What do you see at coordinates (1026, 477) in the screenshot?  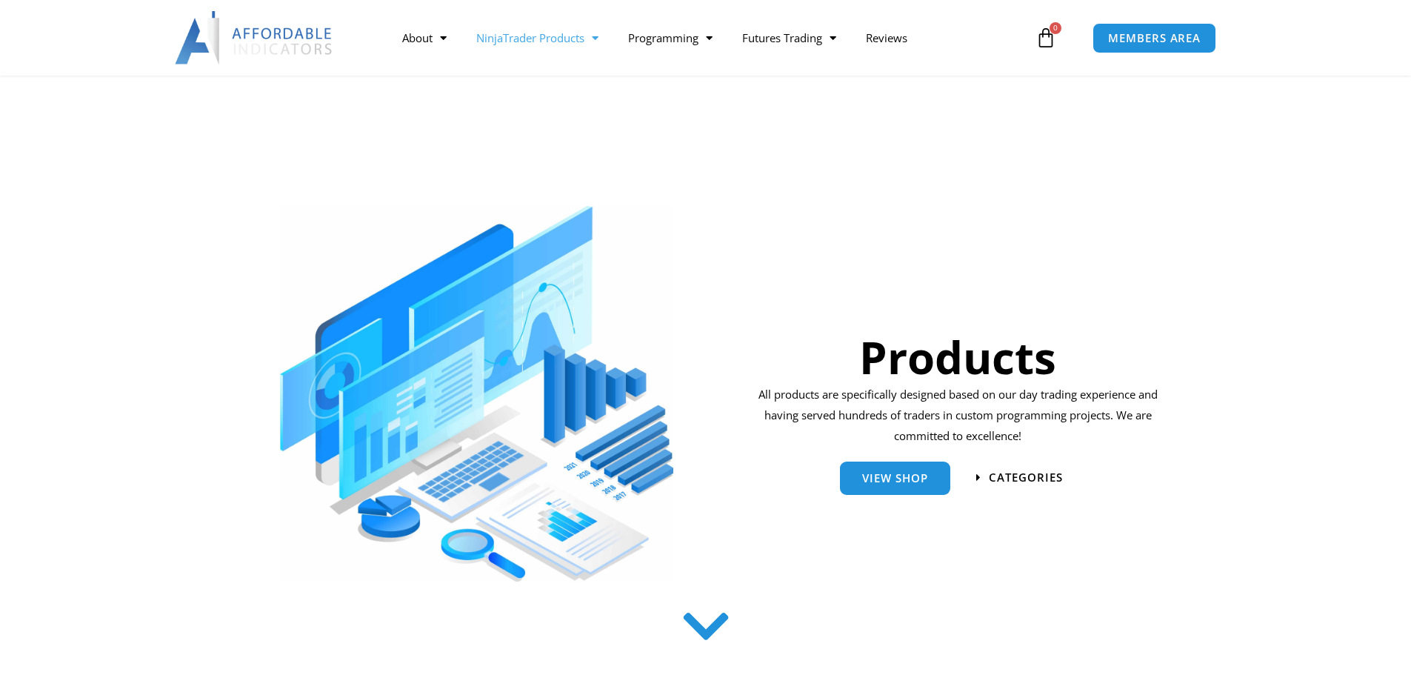 I see `span: categories` at bounding box center [1026, 477].